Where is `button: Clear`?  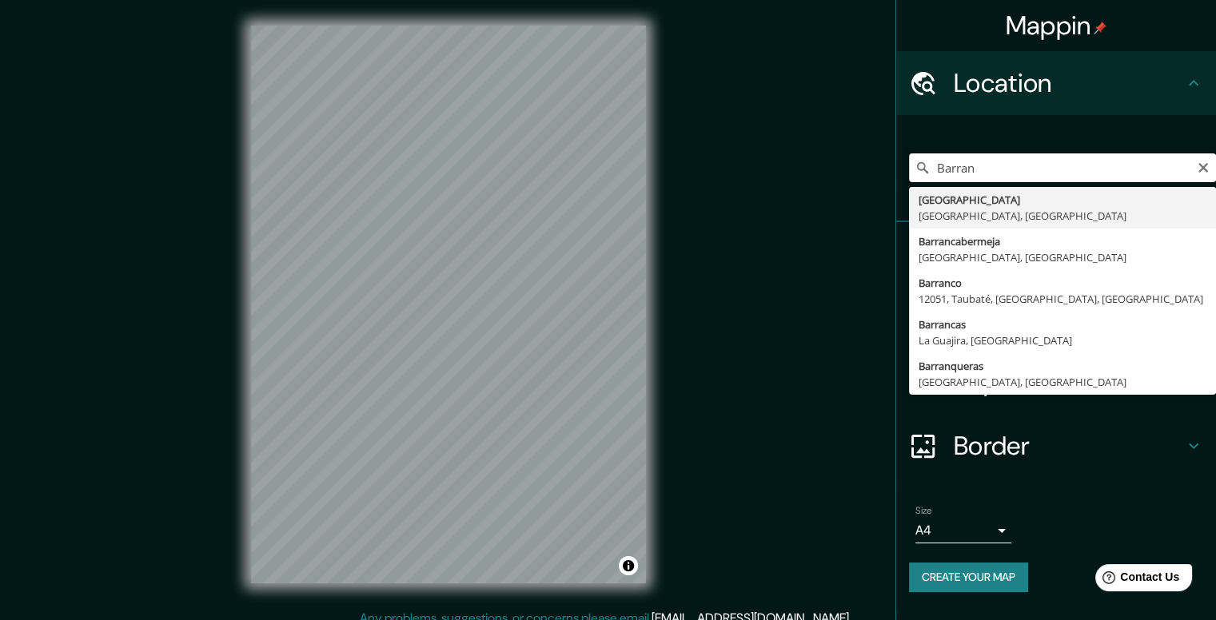
button: Clear is located at coordinates (1203, 166).